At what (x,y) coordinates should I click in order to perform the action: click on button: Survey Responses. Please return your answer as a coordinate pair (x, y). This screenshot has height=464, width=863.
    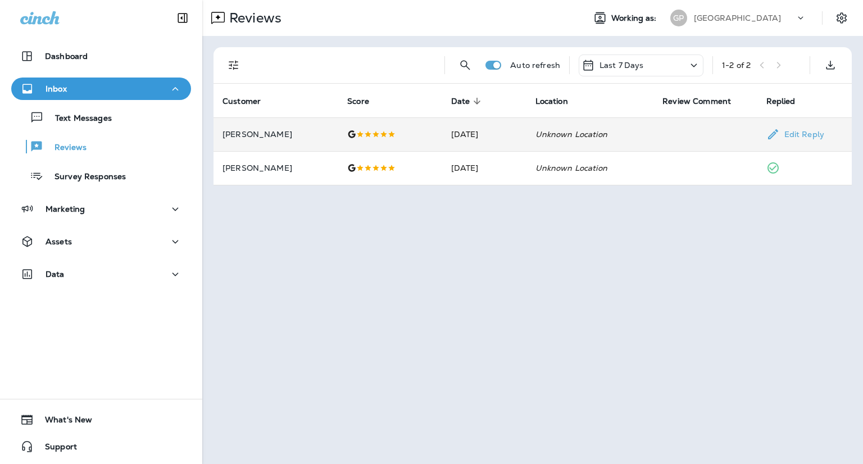
    Looking at the image, I should click on (101, 176).